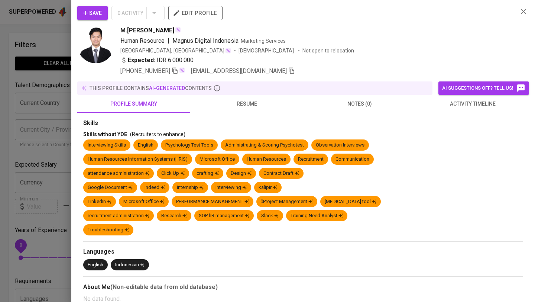  Describe the element at coordinates (317, 216) in the screenshot. I see `div: Training Need Analyst` at that location.